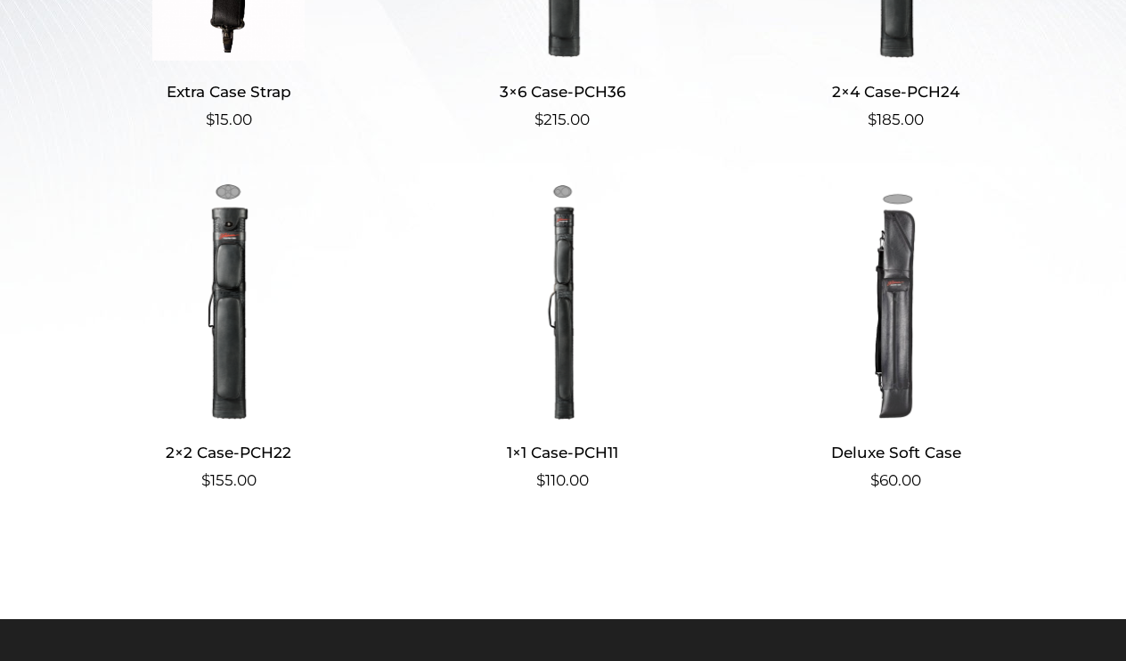 This screenshot has height=661, width=1126. Describe the element at coordinates (895, 480) in the screenshot. I see `bdi: 60.00` at that location.